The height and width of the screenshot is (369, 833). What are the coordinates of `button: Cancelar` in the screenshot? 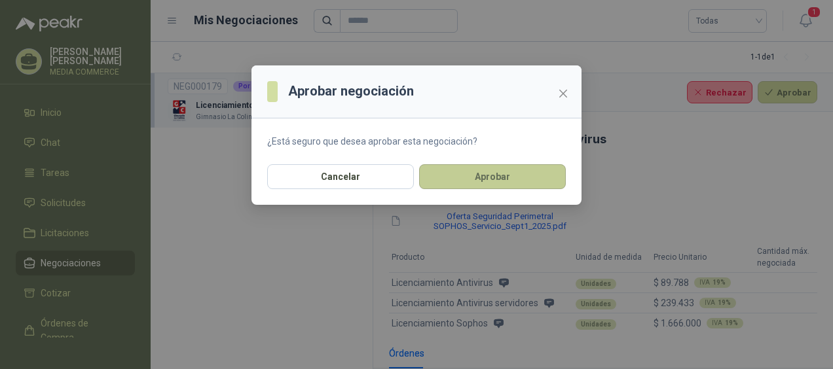 It's located at (341, 177).